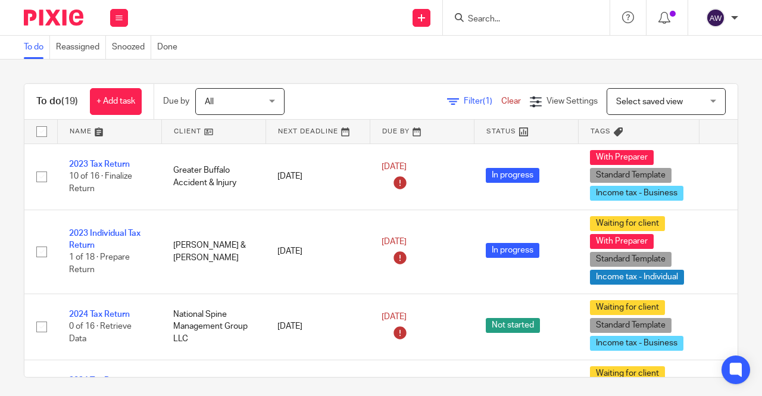 This screenshot has height=396, width=762. What do you see at coordinates (99, 264) in the screenshot?
I see `span: 1 of 18 · Prepare Return` at bounding box center [99, 264].